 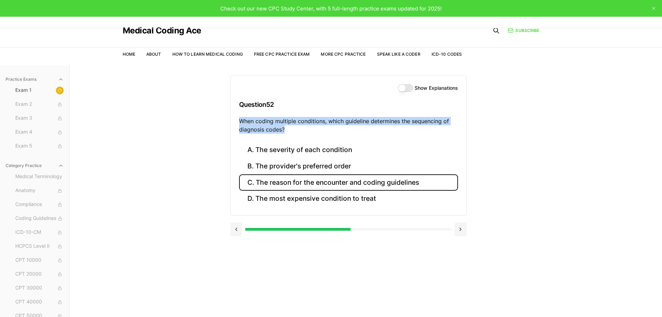 I want to click on button: Exam 5, so click(x=39, y=146).